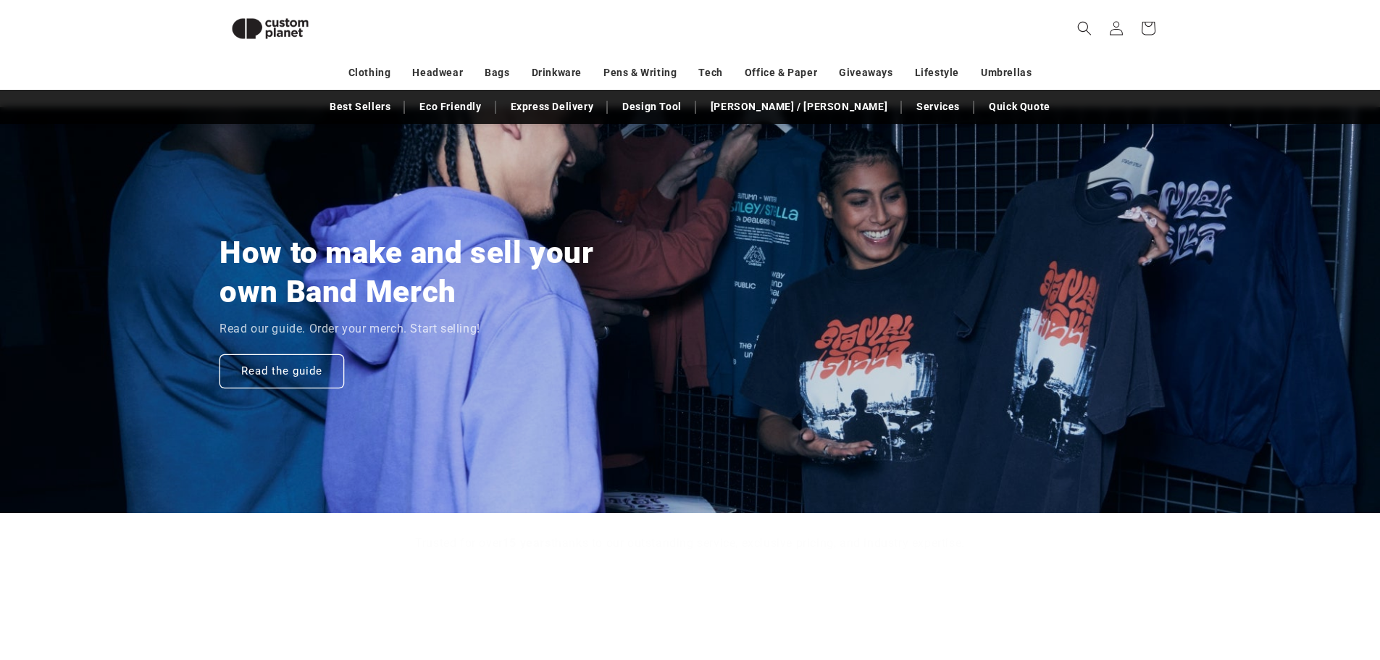 This screenshot has width=1380, height=660. What do you see at coordinates (527, 543) in the screenshot?
I see `strong: 15 years` at bounding box center [527, 543].